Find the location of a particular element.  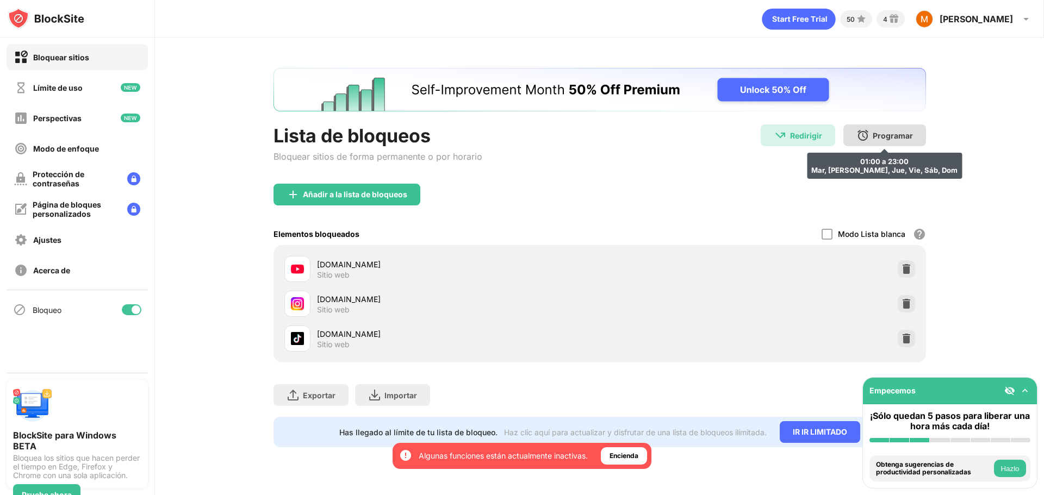

img: blocking-icon.svg is located at coordinates (20, 310).